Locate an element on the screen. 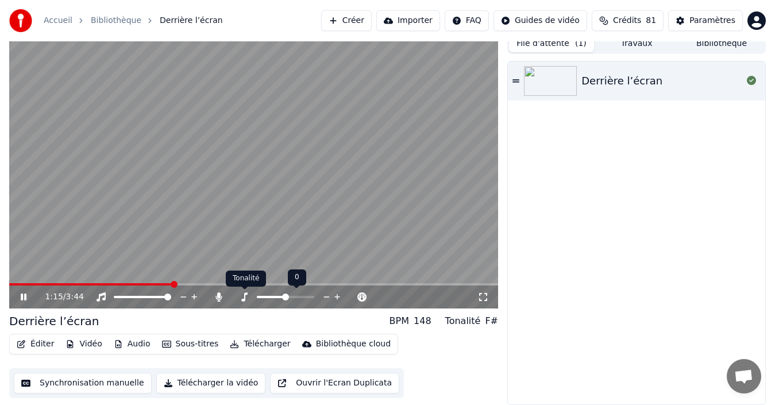 The image size is (775, 405). button: Travaux is located at coordinates (636, 44).